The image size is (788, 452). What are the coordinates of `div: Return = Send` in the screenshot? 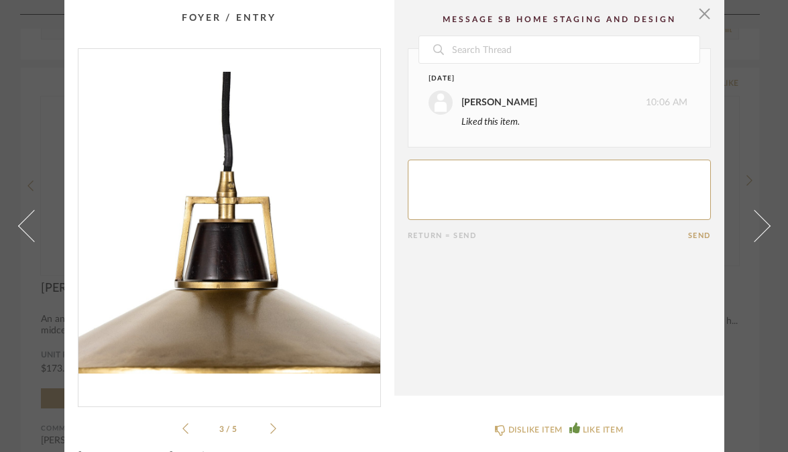 It's located at (548, 235).